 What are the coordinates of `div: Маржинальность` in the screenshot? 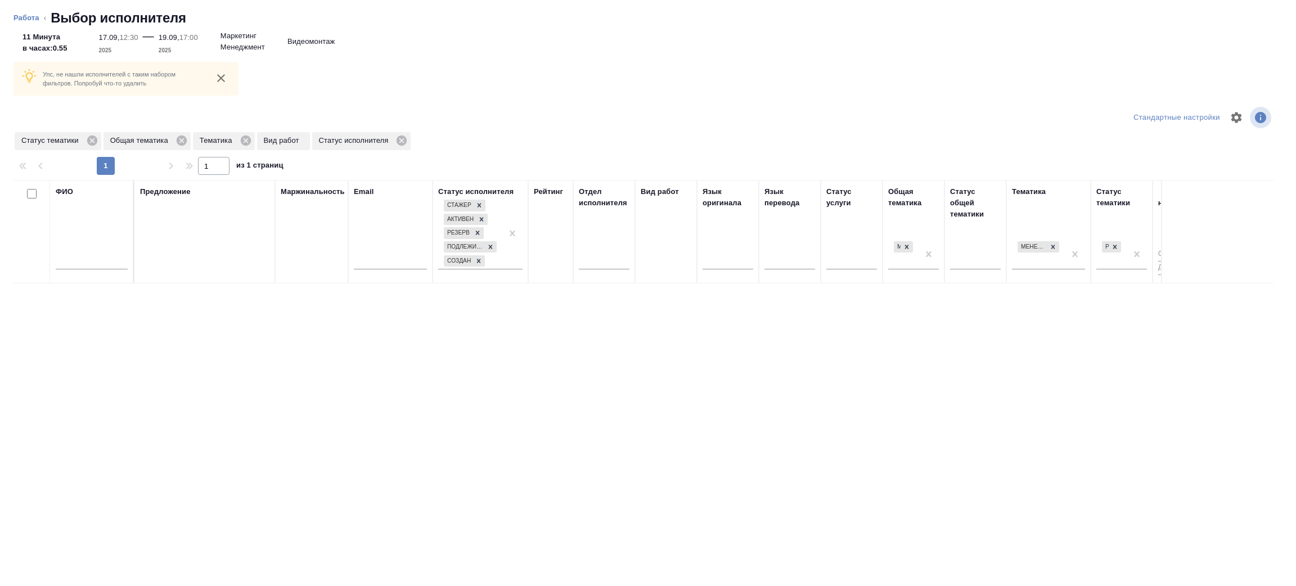 It's located at (313, 192).